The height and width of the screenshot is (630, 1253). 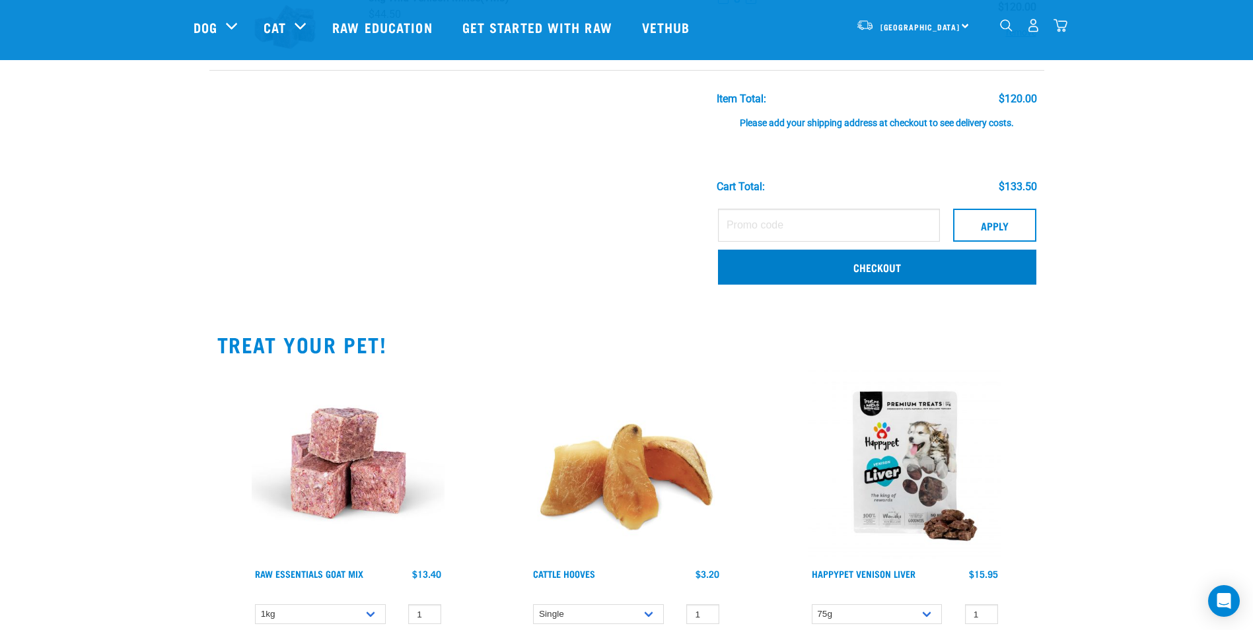 What do you see at coordinates (564, 573) in the screenshot?
I see `a: Cattle Hooves` at bounding box center [564, 573].